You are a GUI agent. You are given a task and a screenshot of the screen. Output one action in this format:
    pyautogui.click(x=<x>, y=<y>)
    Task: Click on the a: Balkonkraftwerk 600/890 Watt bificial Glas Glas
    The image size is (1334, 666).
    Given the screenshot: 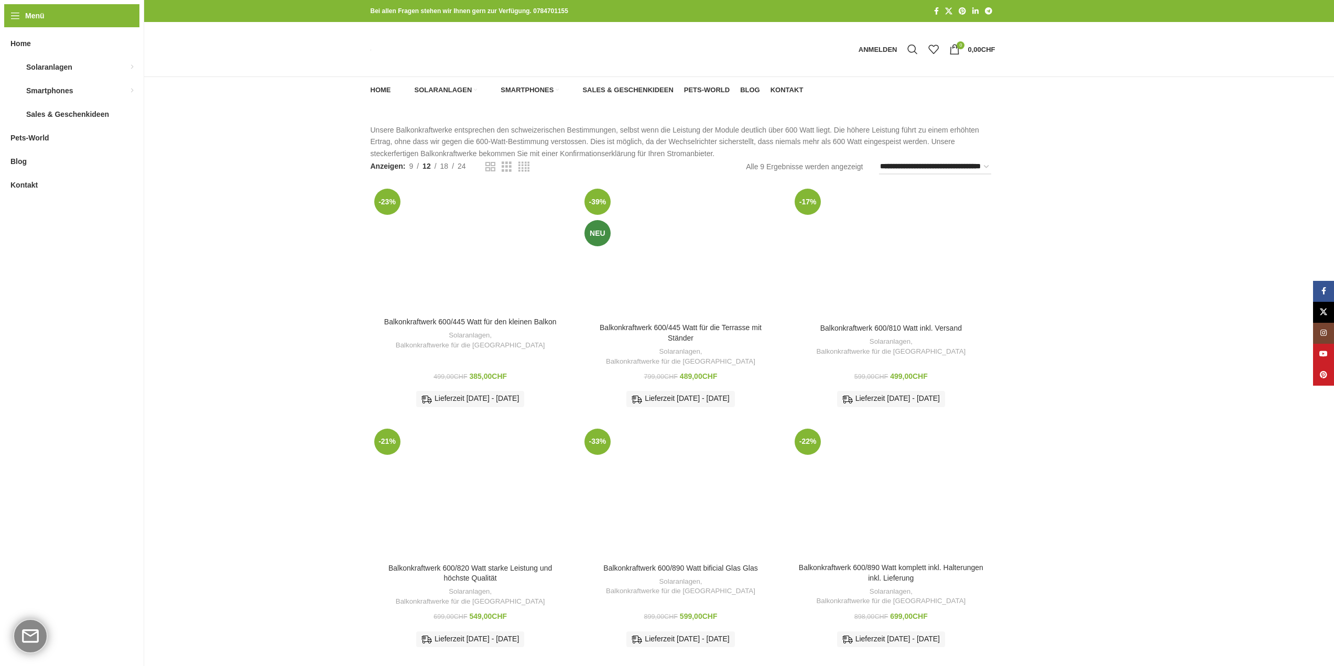 What is the action you would take?
    pyautogui.click(x=680, y=568)
    